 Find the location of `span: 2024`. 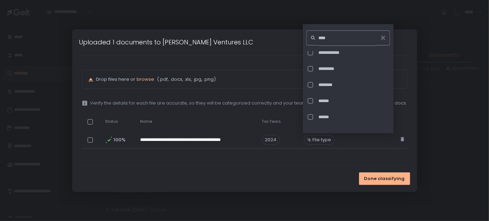

span: 2024 is located at coordinates (271, 140).